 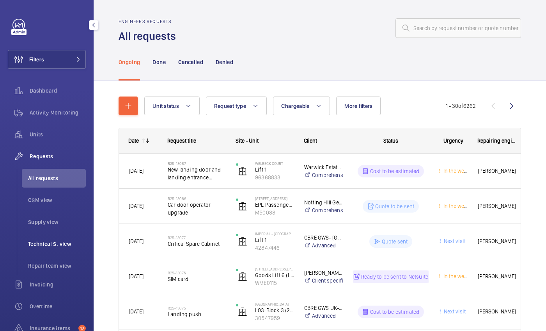 I want to click on span: 1 - 30 6262, so click(x=461, y=106).